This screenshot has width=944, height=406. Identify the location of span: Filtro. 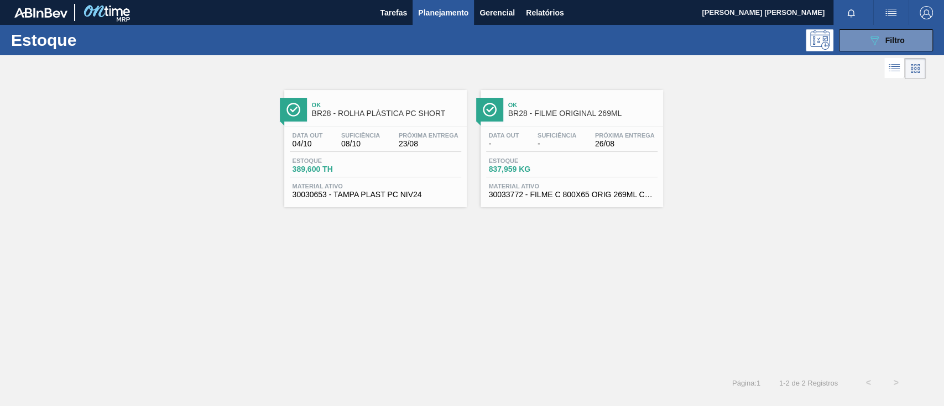
(895, 40).